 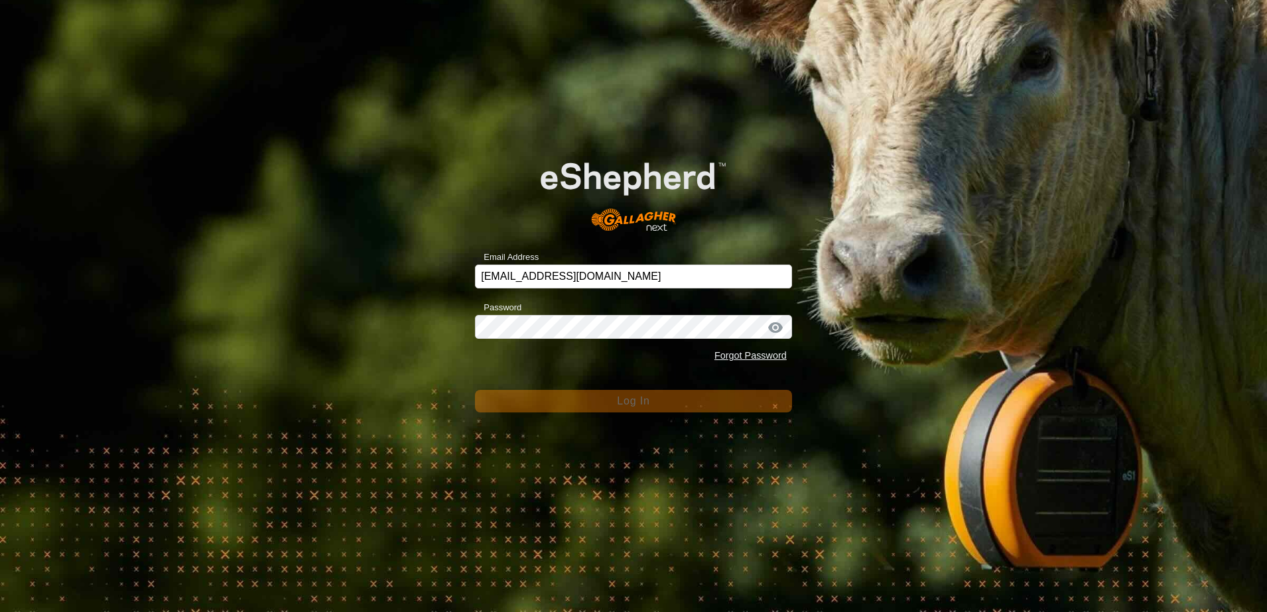 I want to click on img: E-shepherd Logo, so click(x=634, y=190).